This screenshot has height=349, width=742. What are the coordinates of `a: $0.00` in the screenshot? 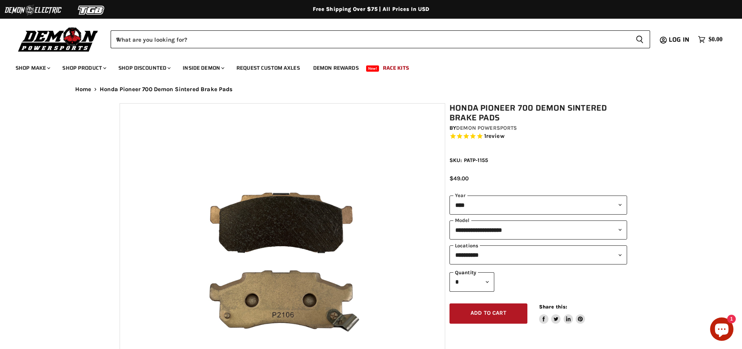 It's located at (710, 39).